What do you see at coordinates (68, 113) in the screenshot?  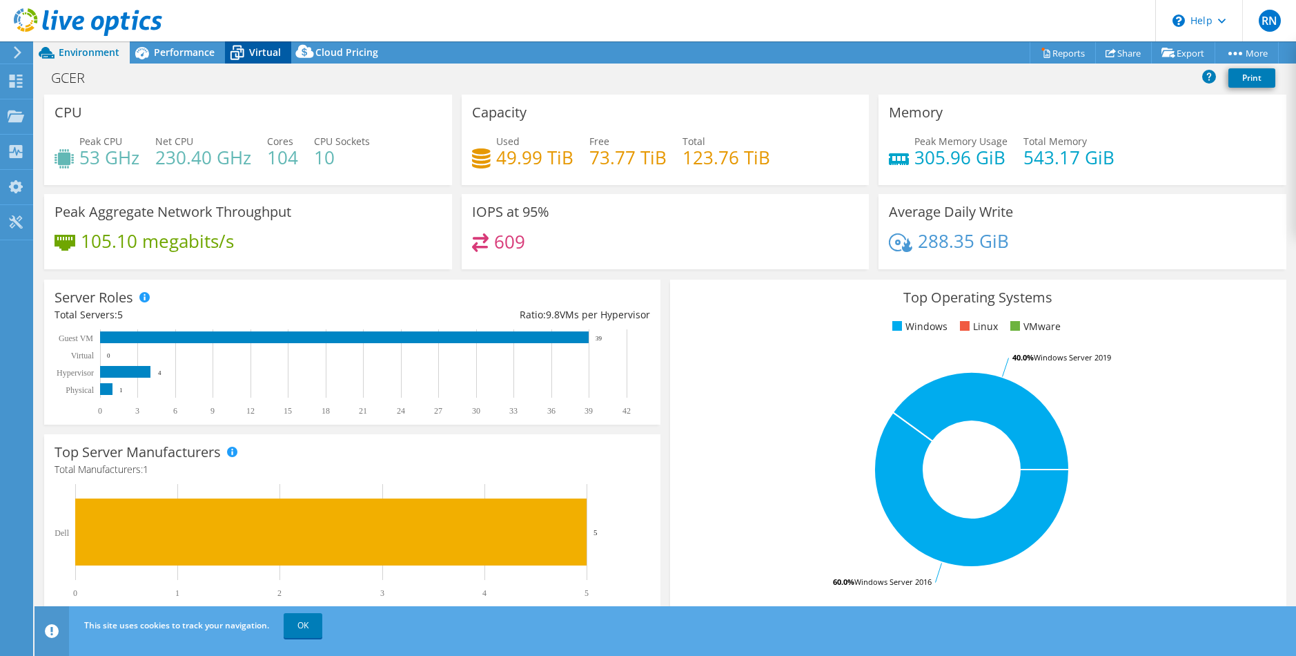 I see `h3: CPU` at bounding box center [68, 113].